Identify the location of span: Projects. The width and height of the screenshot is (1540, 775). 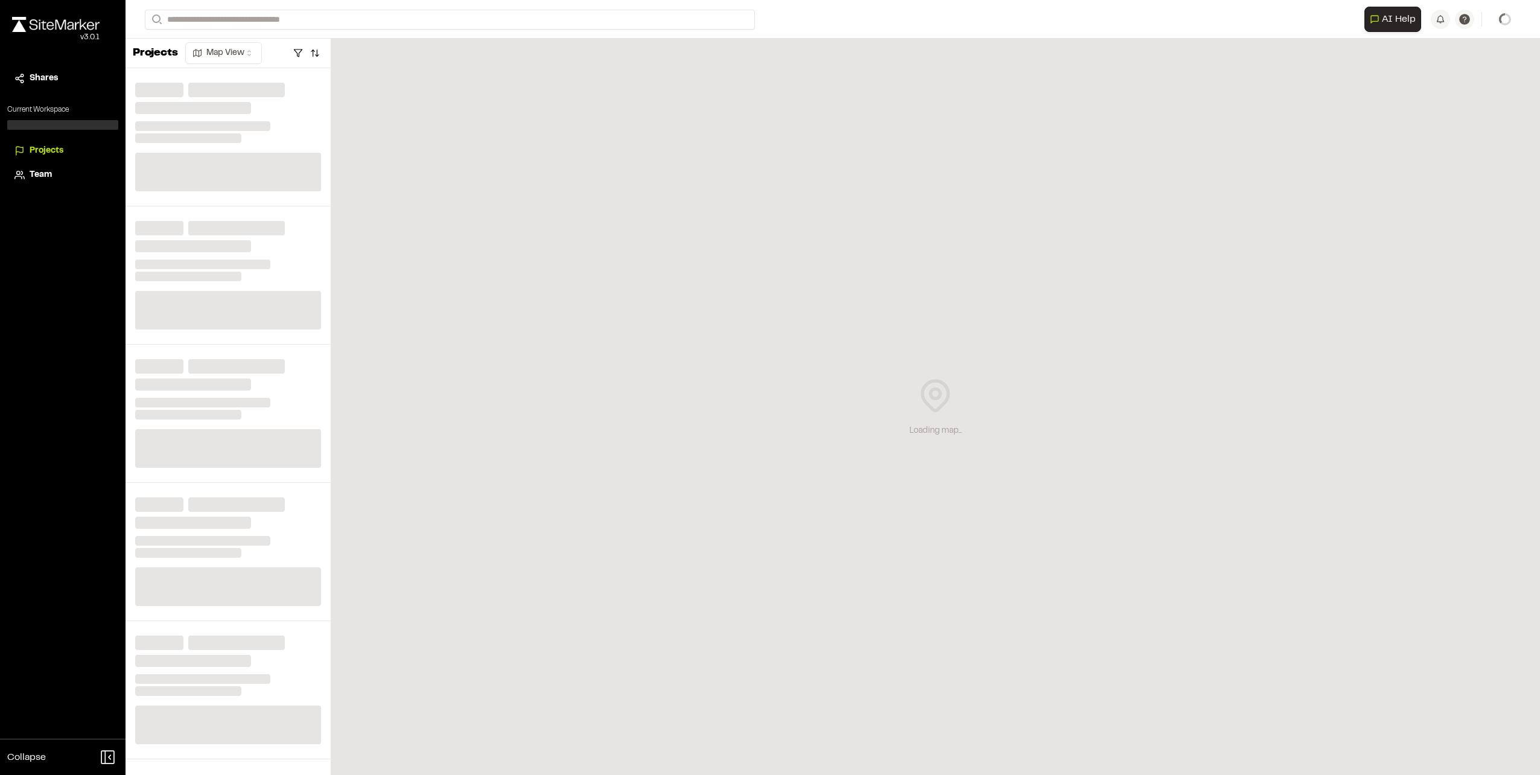
(46, 151).